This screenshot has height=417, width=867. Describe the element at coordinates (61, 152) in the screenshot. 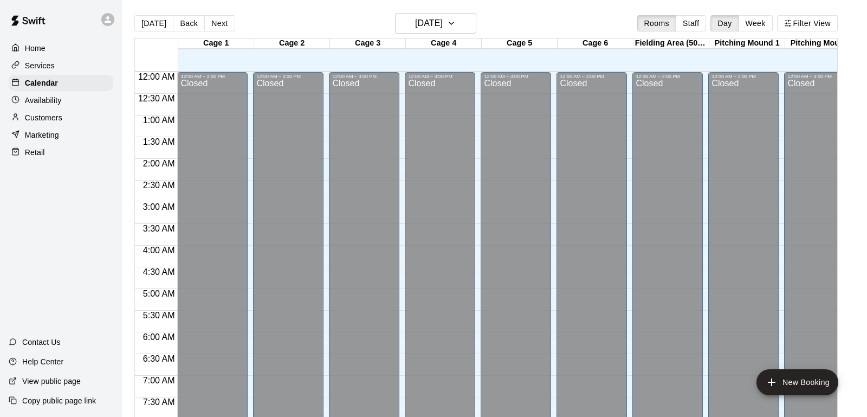

I see `a: Retail` at that location.